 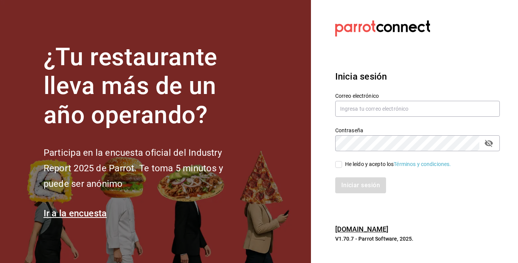 What do you see at coordinates (398, 164) in the screenshot?
I see `div: He leído y acepto los` at bounding box center [398, 164].